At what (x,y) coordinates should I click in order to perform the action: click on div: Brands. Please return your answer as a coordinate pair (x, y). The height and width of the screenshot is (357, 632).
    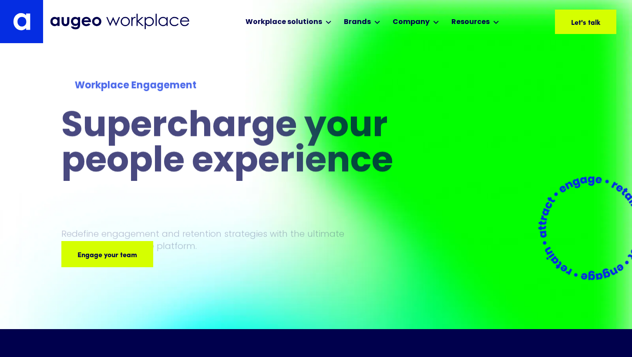
    Looking at the image, I should click on (358, 22).